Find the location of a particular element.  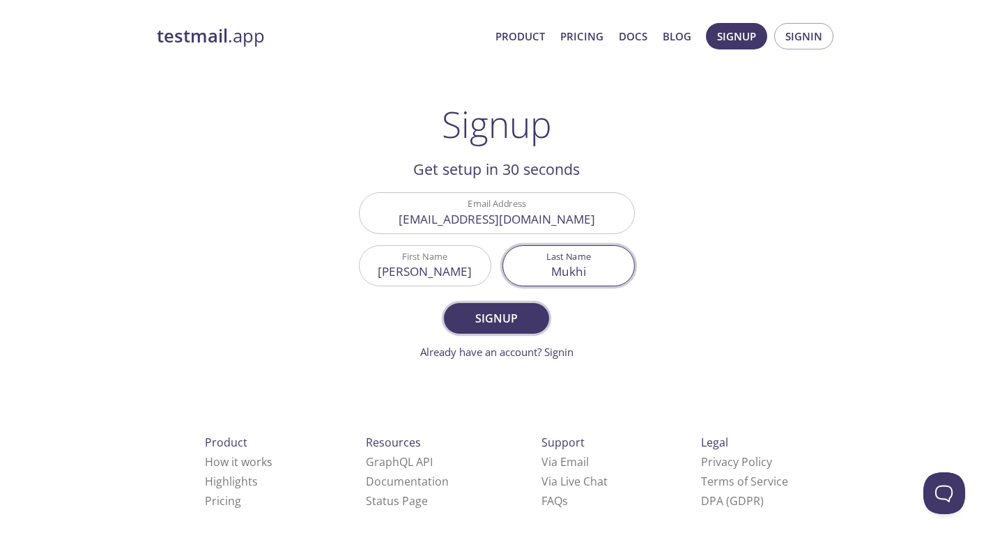

button: Signin is located at coordinates (803, 36).